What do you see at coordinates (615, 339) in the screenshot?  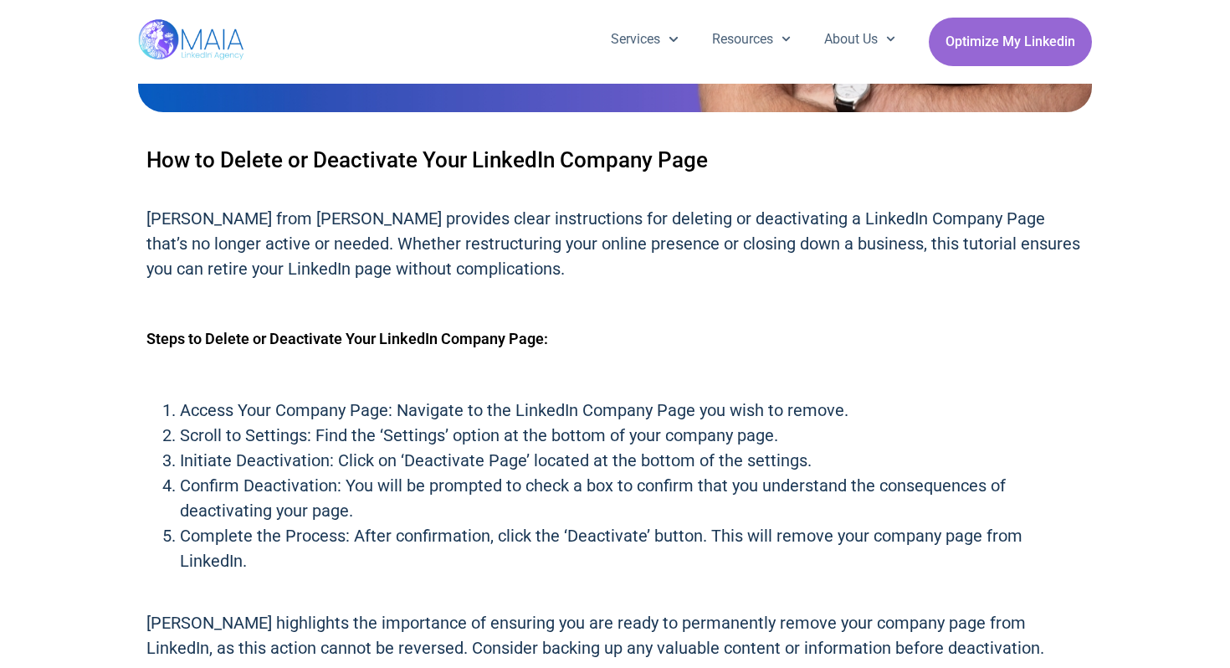 I see `h3: Steps to Delete or Deactivate Your LinkedIn Company Page:` at bounding box center [615, 339].